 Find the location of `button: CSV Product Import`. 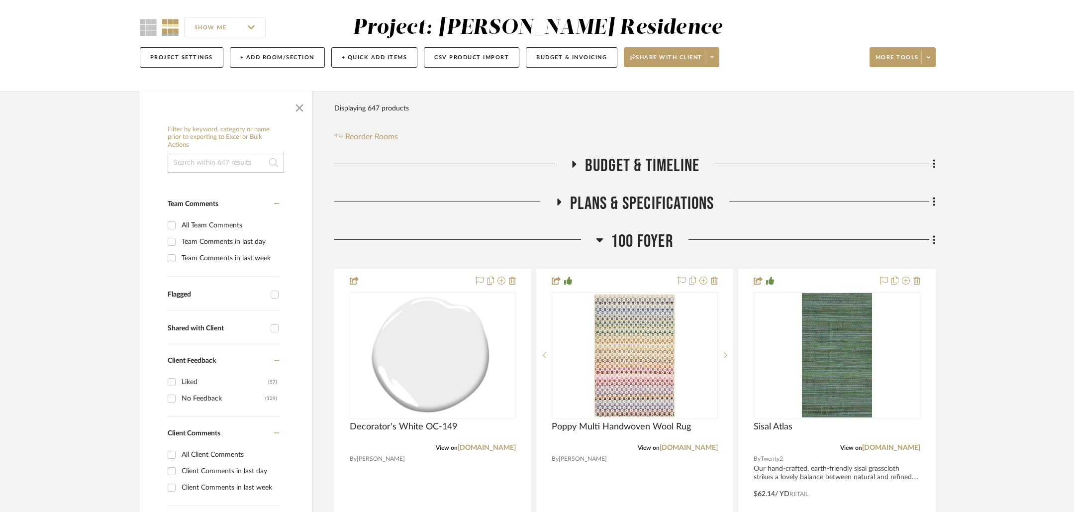

button: CSV Product Import is located at coordinates (472, 57).